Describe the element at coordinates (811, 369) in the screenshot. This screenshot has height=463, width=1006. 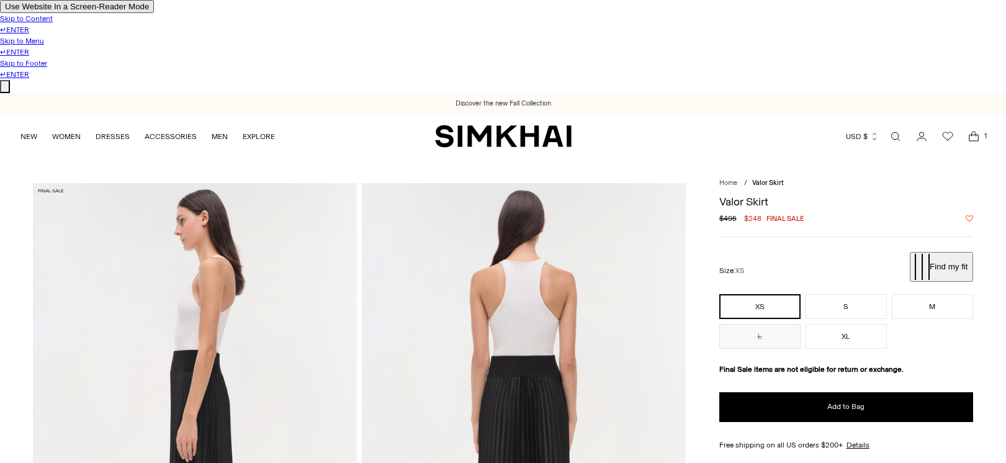
I see `strong: Final Sale items are not eligible for return or exchange.` at that location.